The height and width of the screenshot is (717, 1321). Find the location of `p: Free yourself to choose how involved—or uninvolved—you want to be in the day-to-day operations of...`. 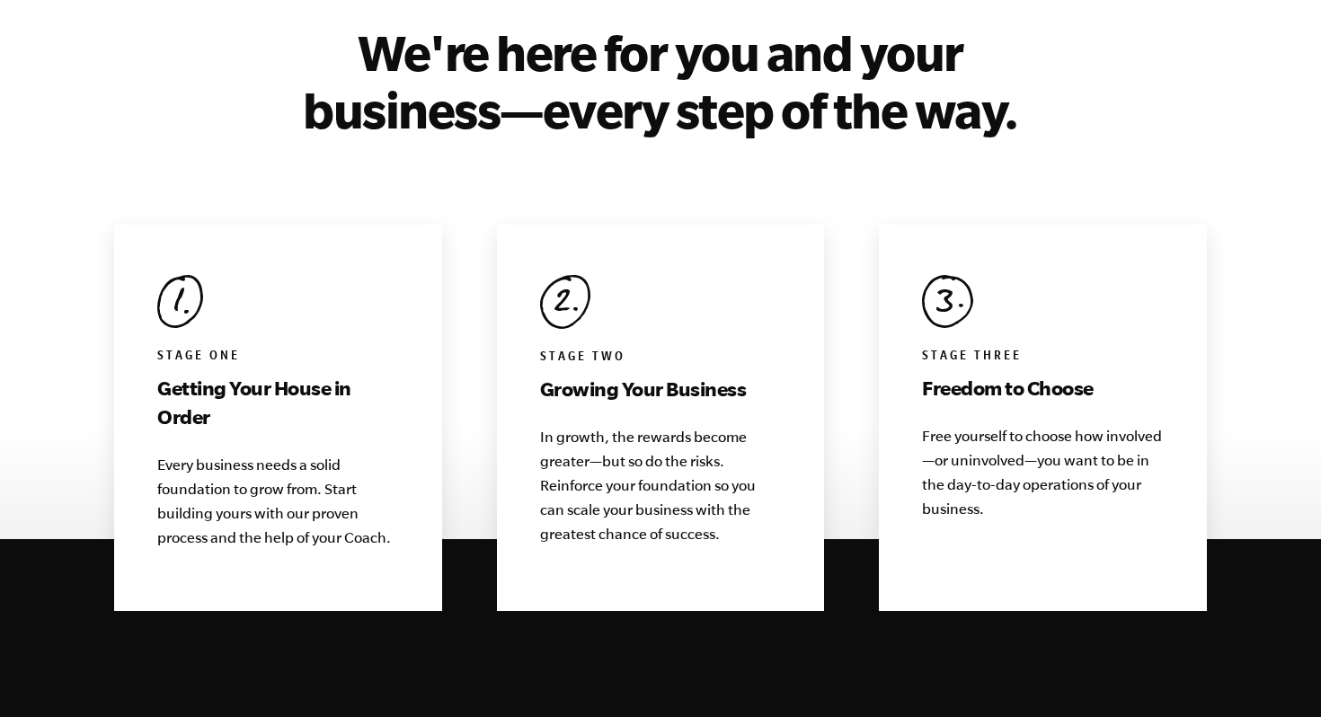

p: Free yourself to choose how involved—or uninvolved—you want to be in the day-to-day operations of... is located at coordinates (1043, 473).